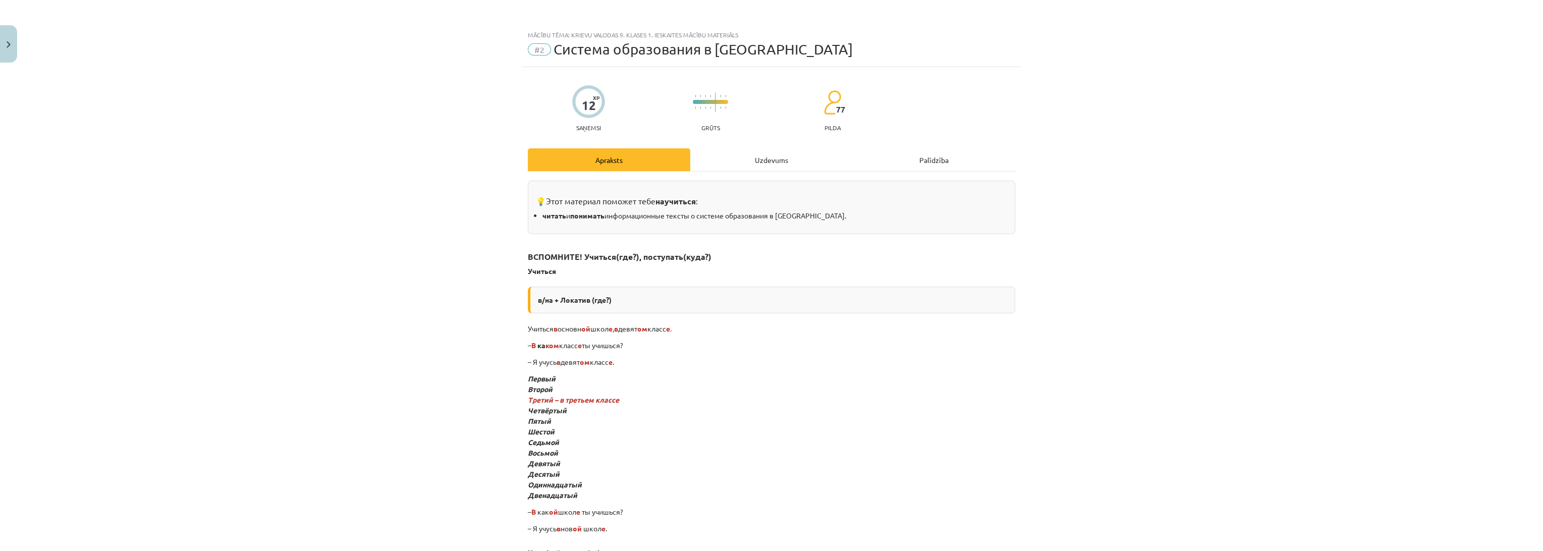  I want to click on p: – Я учусь нов школ ., so click(772, 528).